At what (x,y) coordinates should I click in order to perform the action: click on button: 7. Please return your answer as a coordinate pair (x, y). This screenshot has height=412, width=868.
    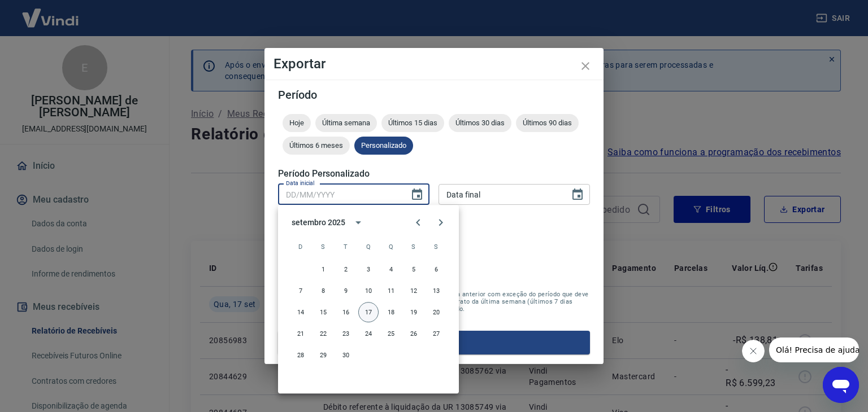
    Looking at the image, I should click on (301, 291).